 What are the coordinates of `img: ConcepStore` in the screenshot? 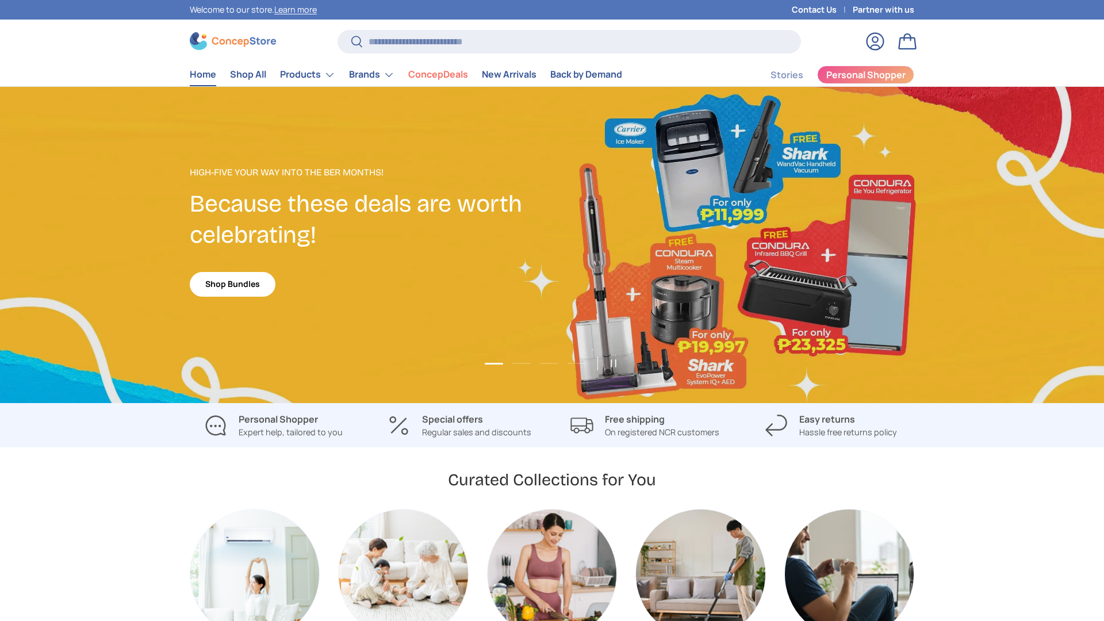 It's located at (233, 41).